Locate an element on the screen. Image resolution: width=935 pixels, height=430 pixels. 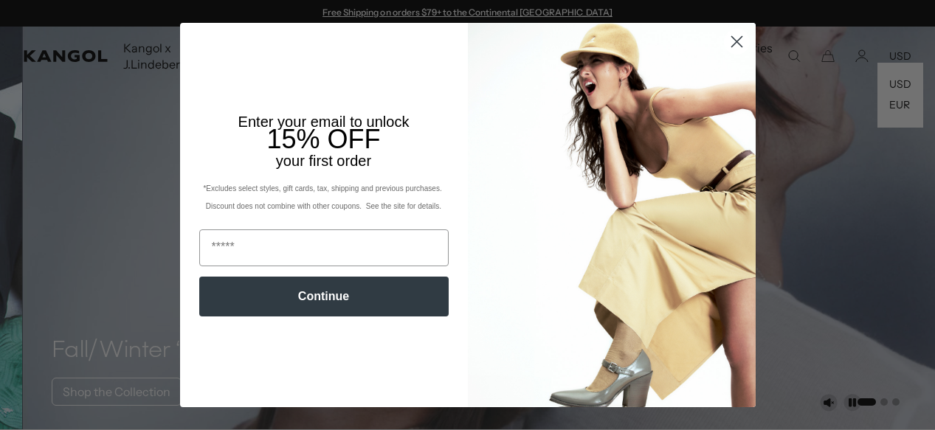
img: 93be19ad-e773-4382-80b9-c9d740c9197f.jpeg is located at coordinates (612, 215).